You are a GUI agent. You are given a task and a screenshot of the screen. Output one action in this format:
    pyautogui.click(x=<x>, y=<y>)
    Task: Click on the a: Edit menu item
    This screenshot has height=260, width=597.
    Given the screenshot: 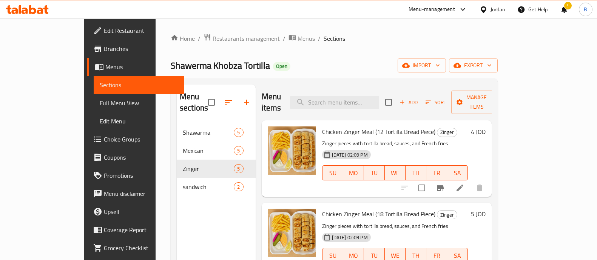 What is the action you would take?
    pyautogui.click(x=460, y=188)
    